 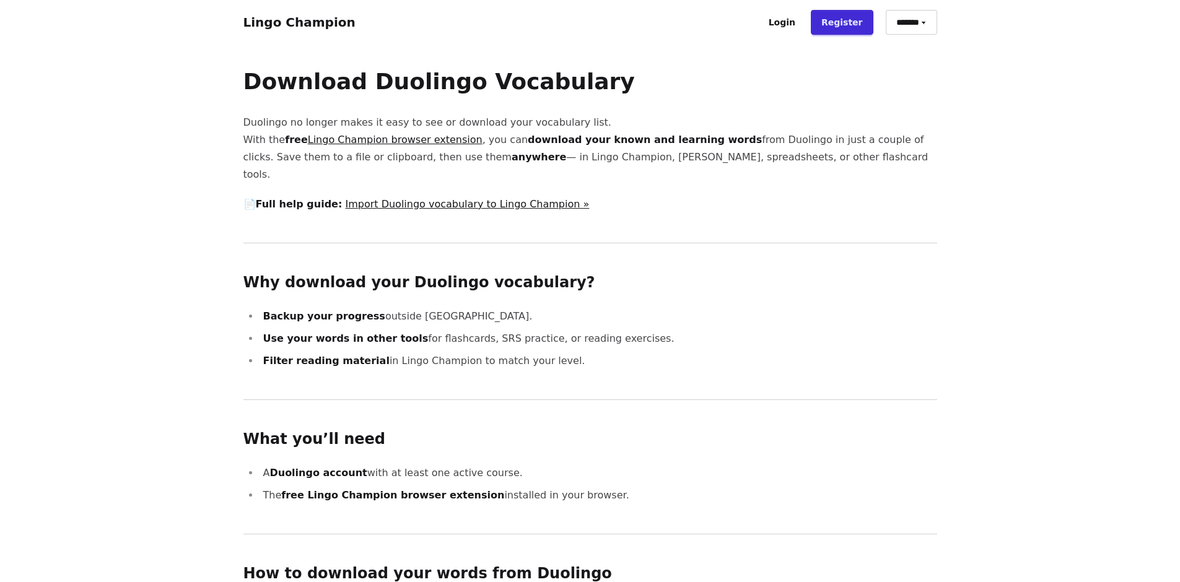 I want to click on strong: Backup your progress, so click(x=324, y=316).